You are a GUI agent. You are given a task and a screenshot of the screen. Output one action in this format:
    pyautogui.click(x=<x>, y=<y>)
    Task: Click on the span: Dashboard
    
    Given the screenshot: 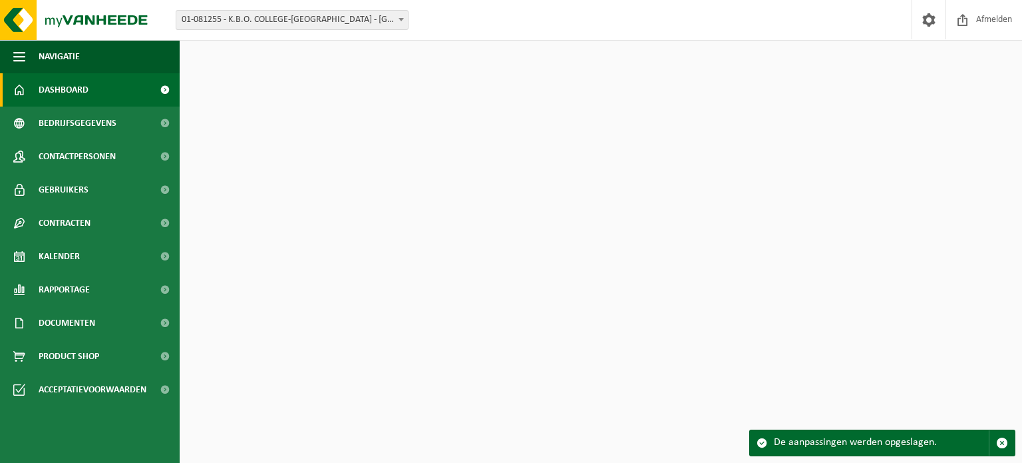 What is the action you would take?
    pyautogui.click(x=63, y=90)
    